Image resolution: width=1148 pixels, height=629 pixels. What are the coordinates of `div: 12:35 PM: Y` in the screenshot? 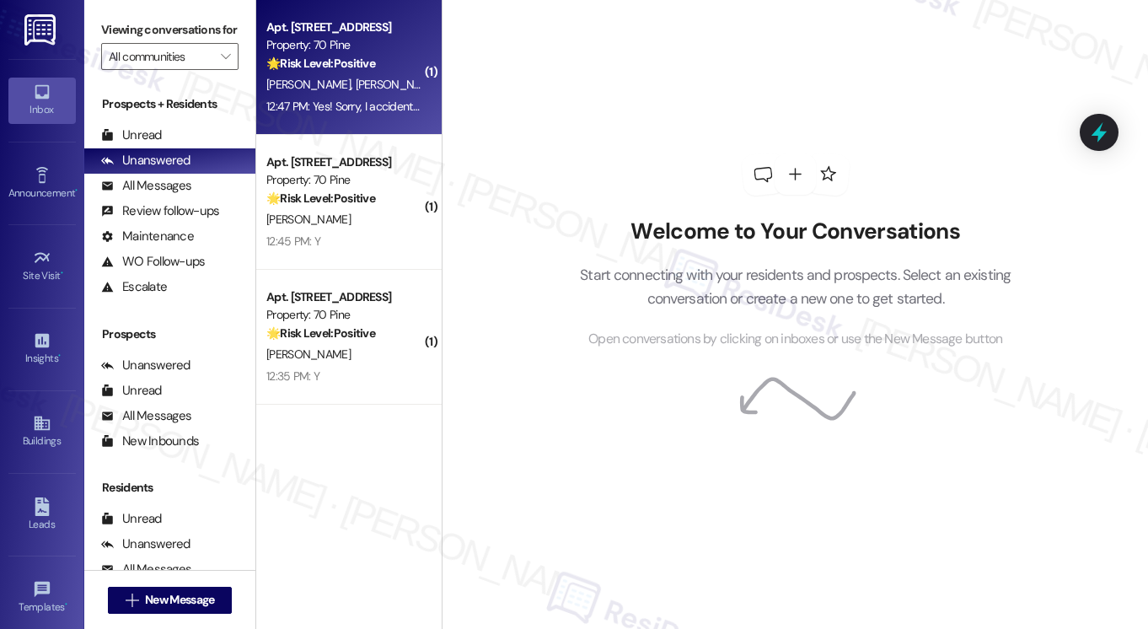 It's located at (292, 376).